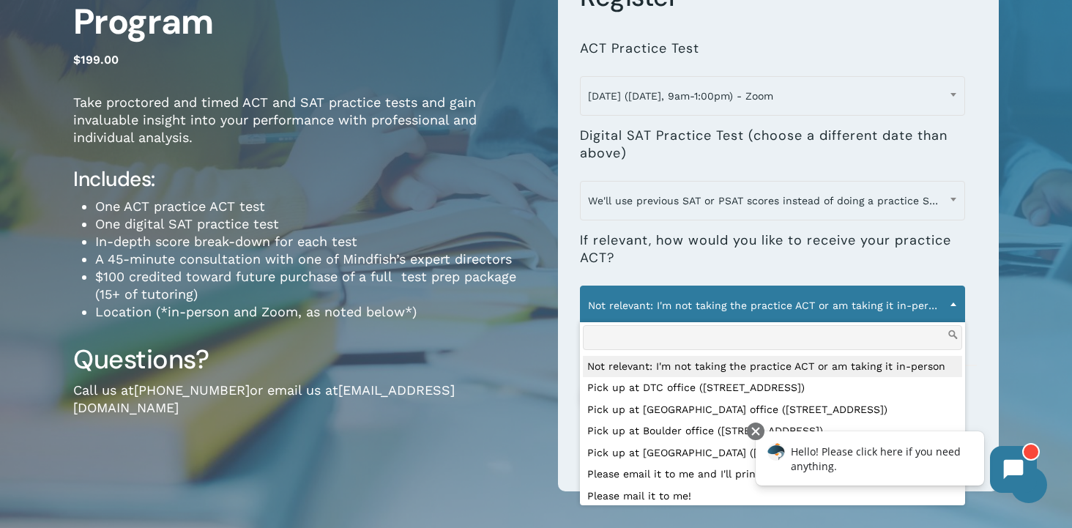 The height and width of the screenshot is (528, 1072). What do you see at coordinates (773, 305) in the screenshot?
I see `span: Not relevant: I'm not taking the practice ACT or am taking it in-person` at bounding box center [773, 305].